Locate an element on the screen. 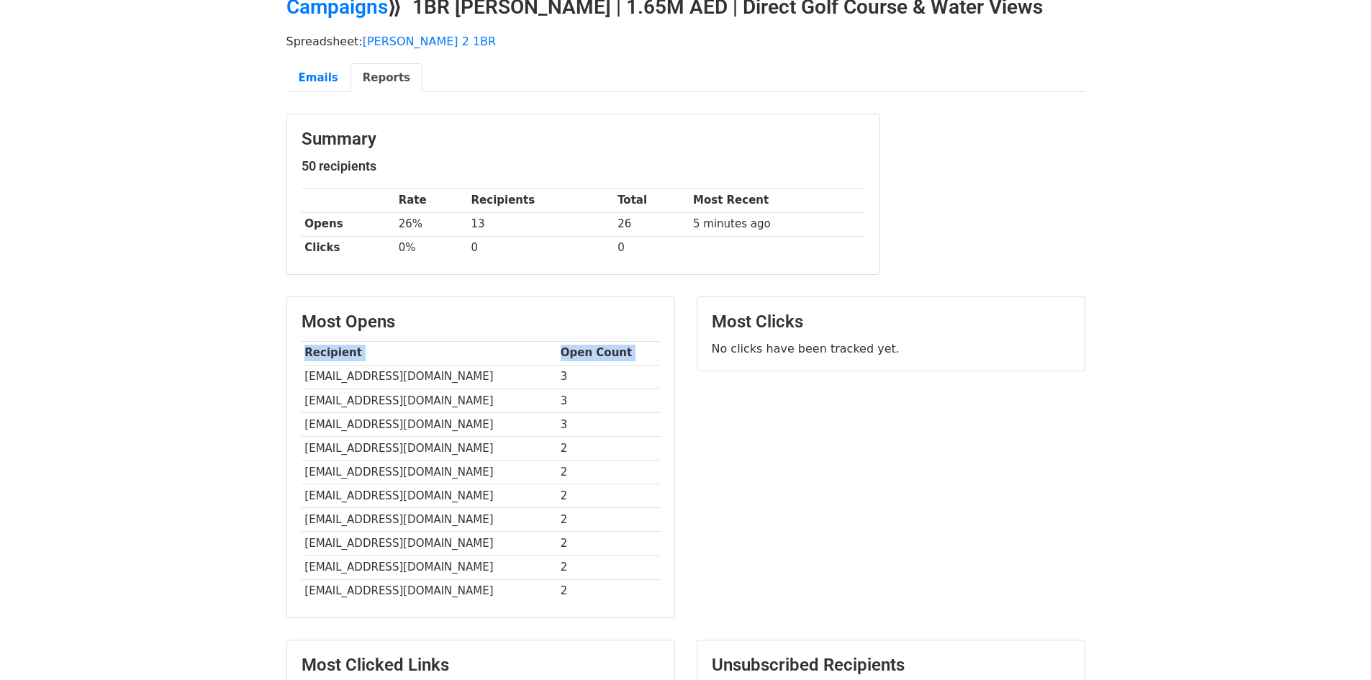  h3: Unsubscribed Recipients is located at coordinates (891, 665).